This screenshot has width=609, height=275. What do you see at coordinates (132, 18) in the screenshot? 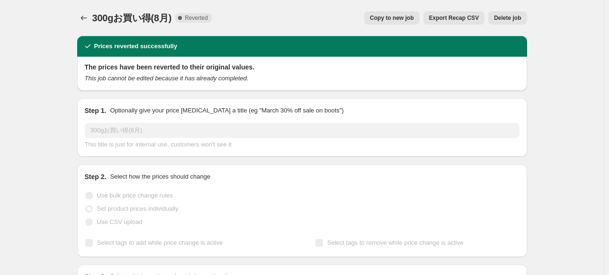
I see `span: 300gお買い得(8月)` at bounding box center [132, 18].